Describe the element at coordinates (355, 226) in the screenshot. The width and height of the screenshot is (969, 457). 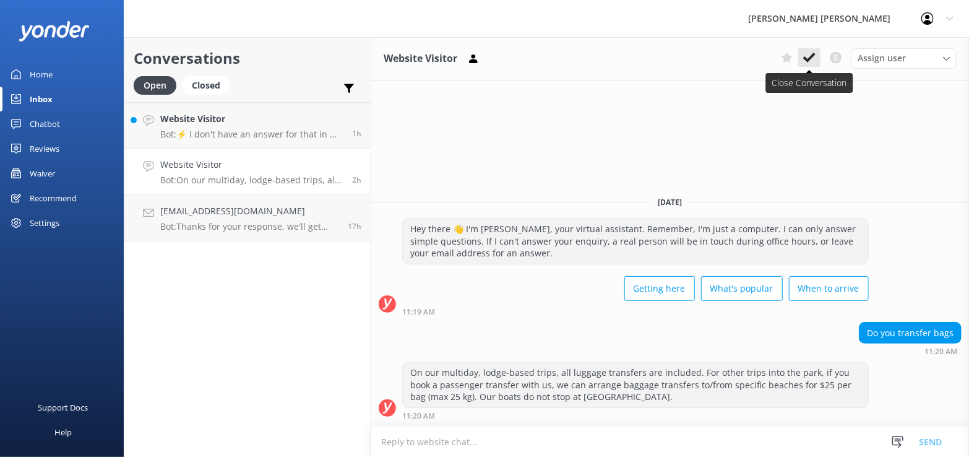
I see `span: Sep 19 2025 07:35pm (UTC +12:00) Pacific/Auckland` at that location.